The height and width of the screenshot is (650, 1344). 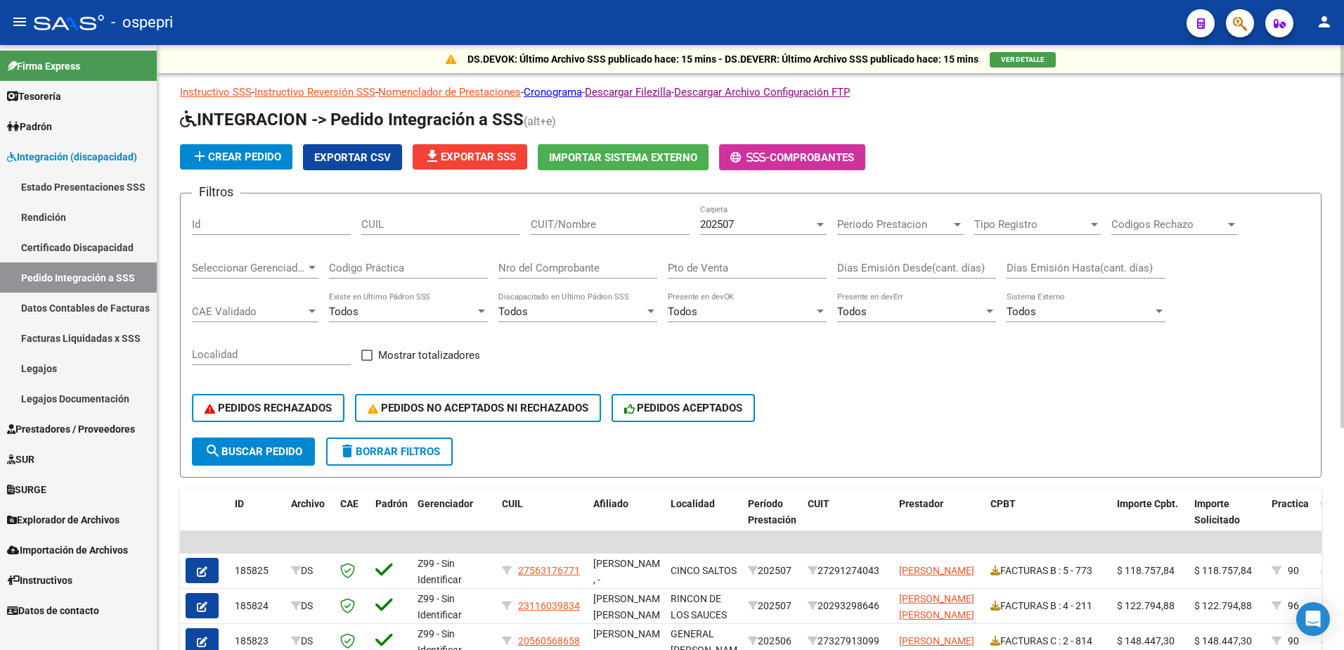 I want to click on span: 23116039834, so click(x=549, y=605).